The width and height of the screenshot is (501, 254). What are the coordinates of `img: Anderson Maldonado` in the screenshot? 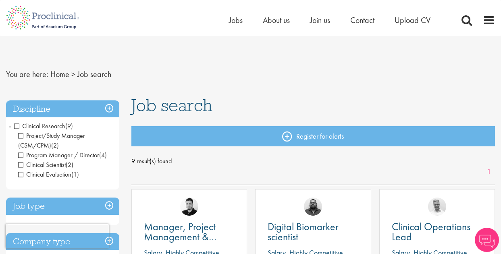 It's located at (189, 206).